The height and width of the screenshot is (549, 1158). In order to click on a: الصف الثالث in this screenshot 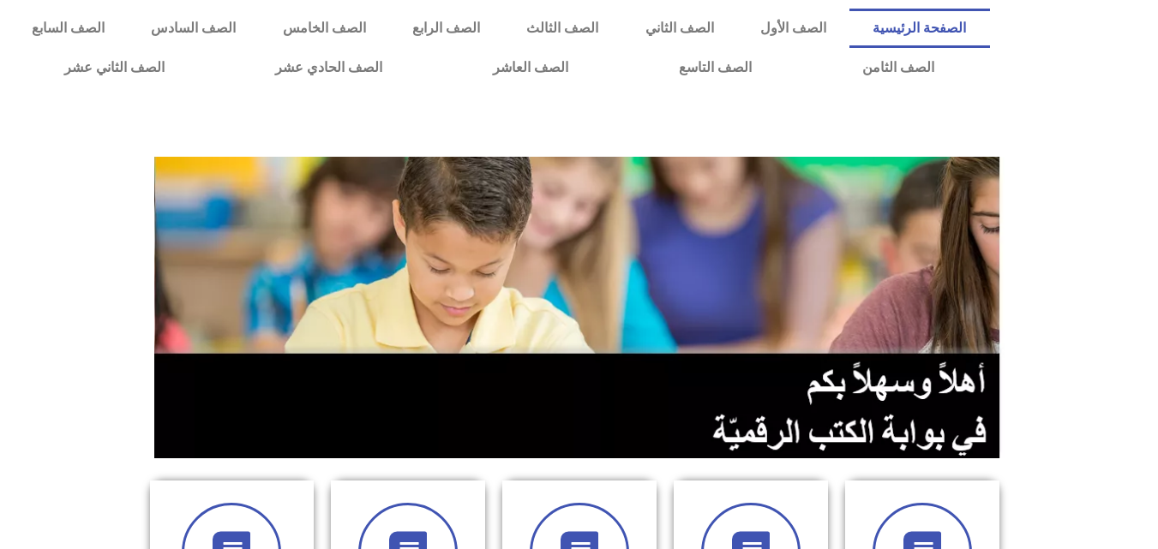, I will do `click(562, 28)`.